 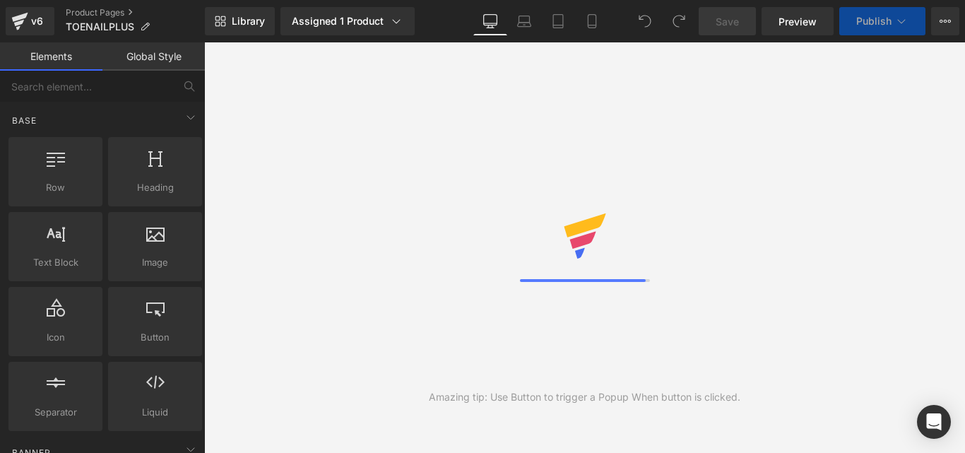 I want to click on span: Text Block, so click(x=55, y=262).